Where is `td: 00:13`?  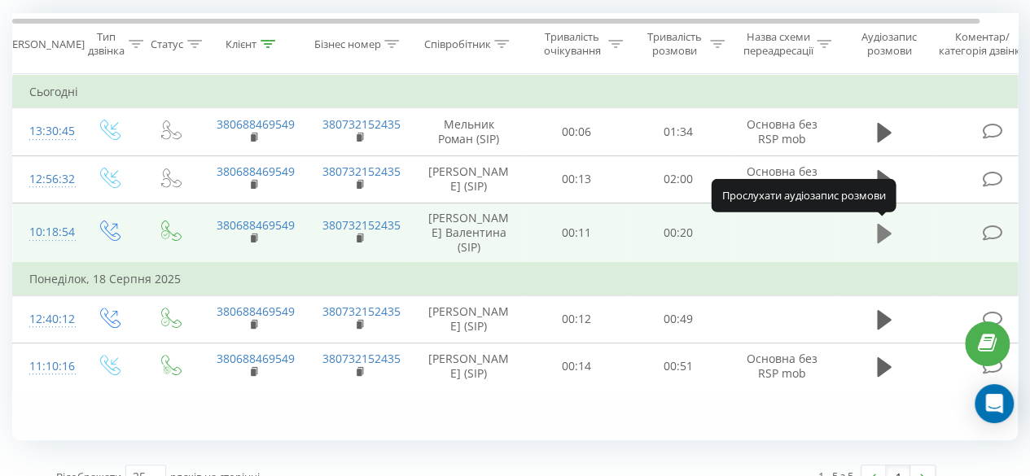 td: 00:13 is located at coordinates (576, 179).